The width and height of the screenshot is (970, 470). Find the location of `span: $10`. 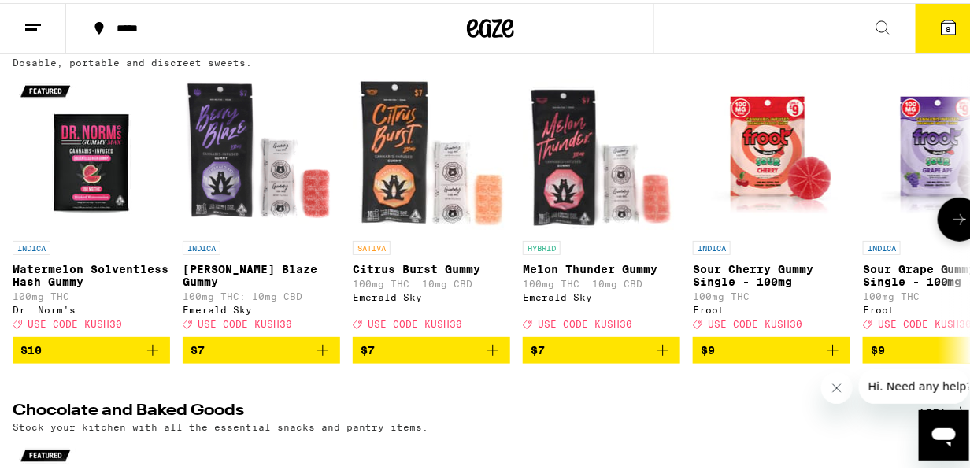

span: $10 is located at coordinates (31, 347).